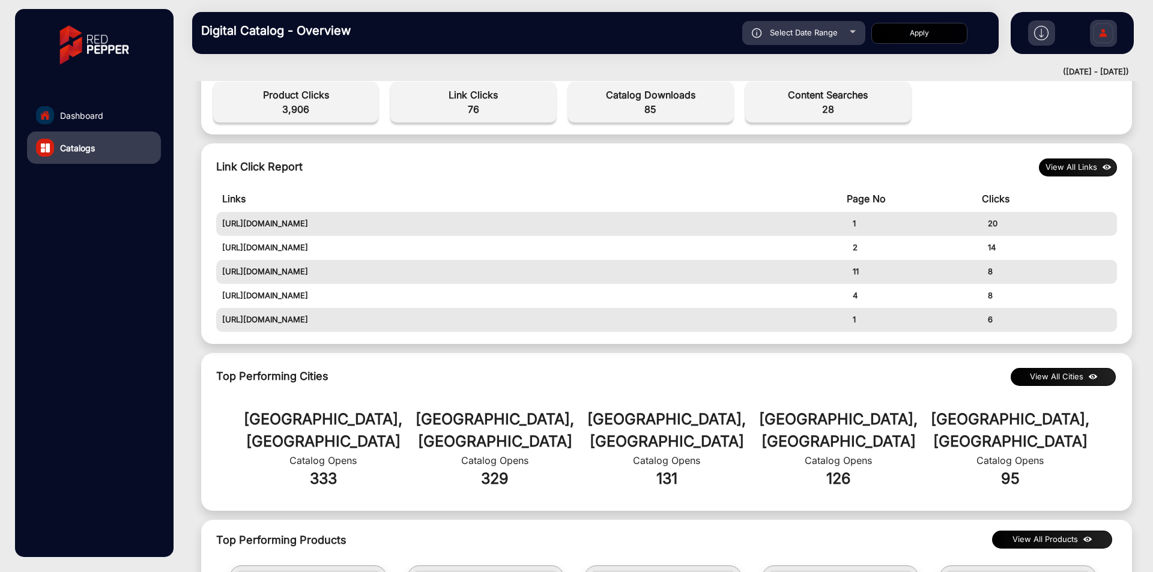 This screenshot has height=572, width=1153. What do you see at coordinates (666, 479) in the screenshot?
I see `div: 131` at bounding box center [666, 479].